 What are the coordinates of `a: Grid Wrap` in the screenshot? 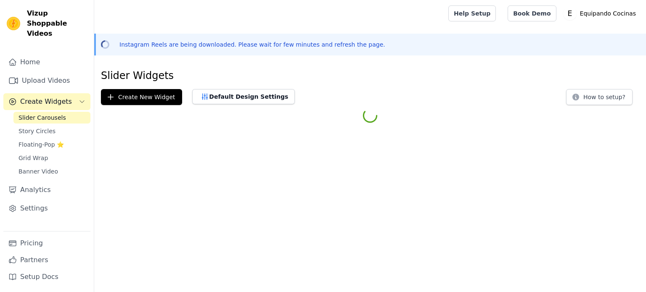 It's located at (52, 158).